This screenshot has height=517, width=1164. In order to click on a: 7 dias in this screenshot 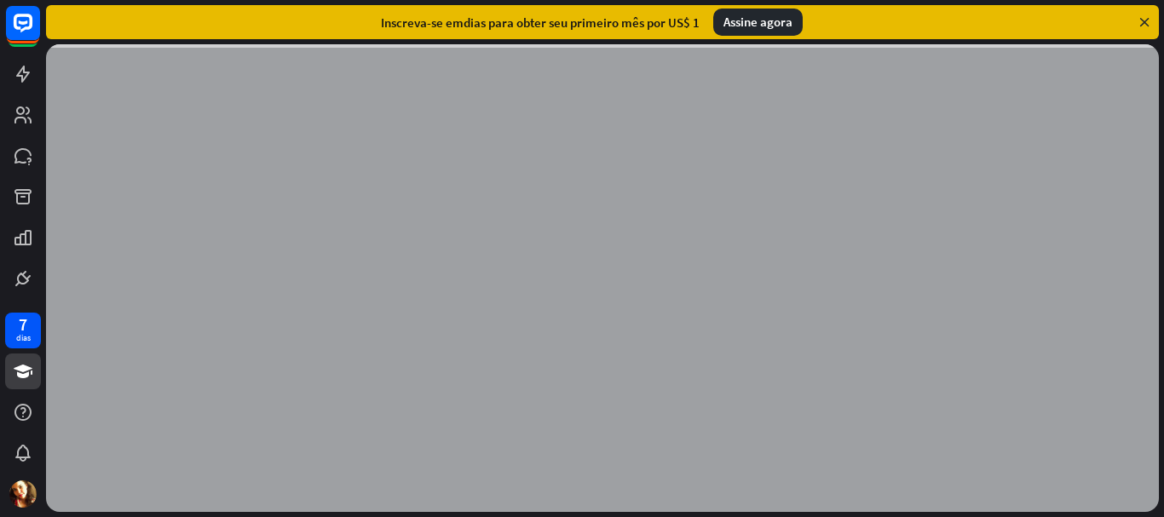, I will do `click(23, 331)`.